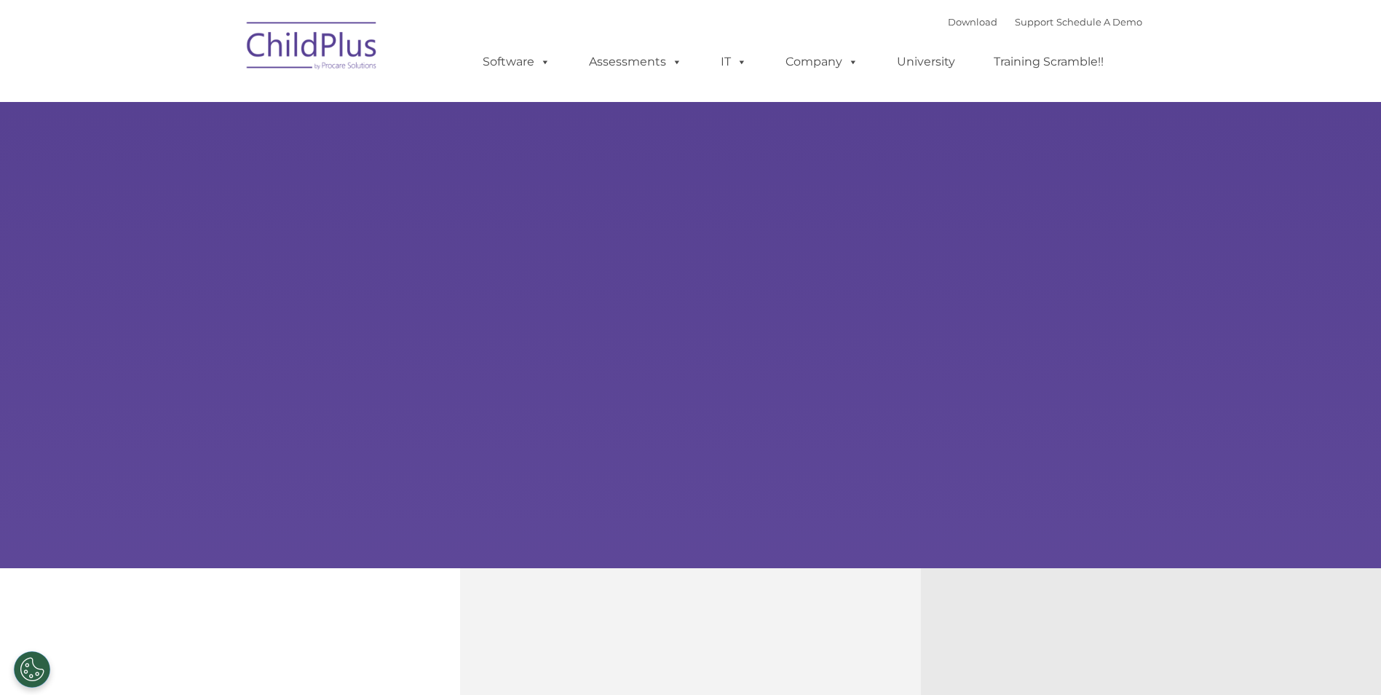 The width and height of the screenshot is (1381, 695). What do you see at coordinates (734, 62) in the screenshot?
I see `a: IT` at bounding box center [734, 62].